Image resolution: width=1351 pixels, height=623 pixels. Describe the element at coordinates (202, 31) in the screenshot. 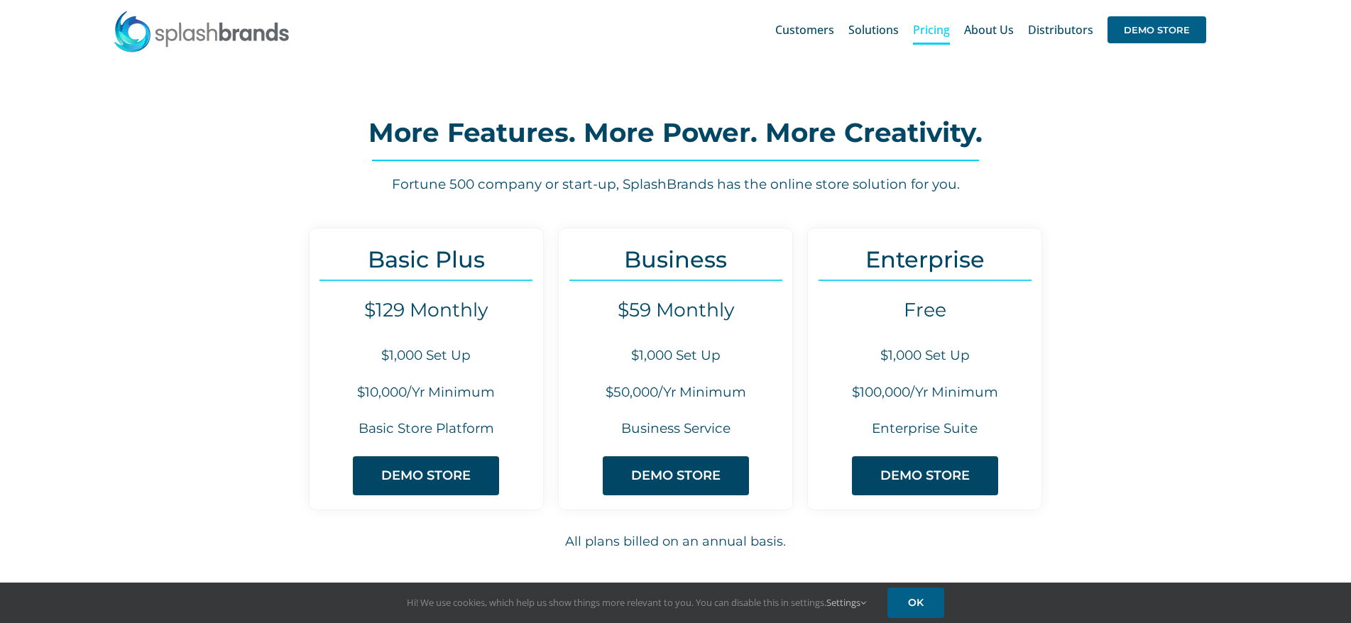

I see `img: SplashBrands.com Logo` at that location.